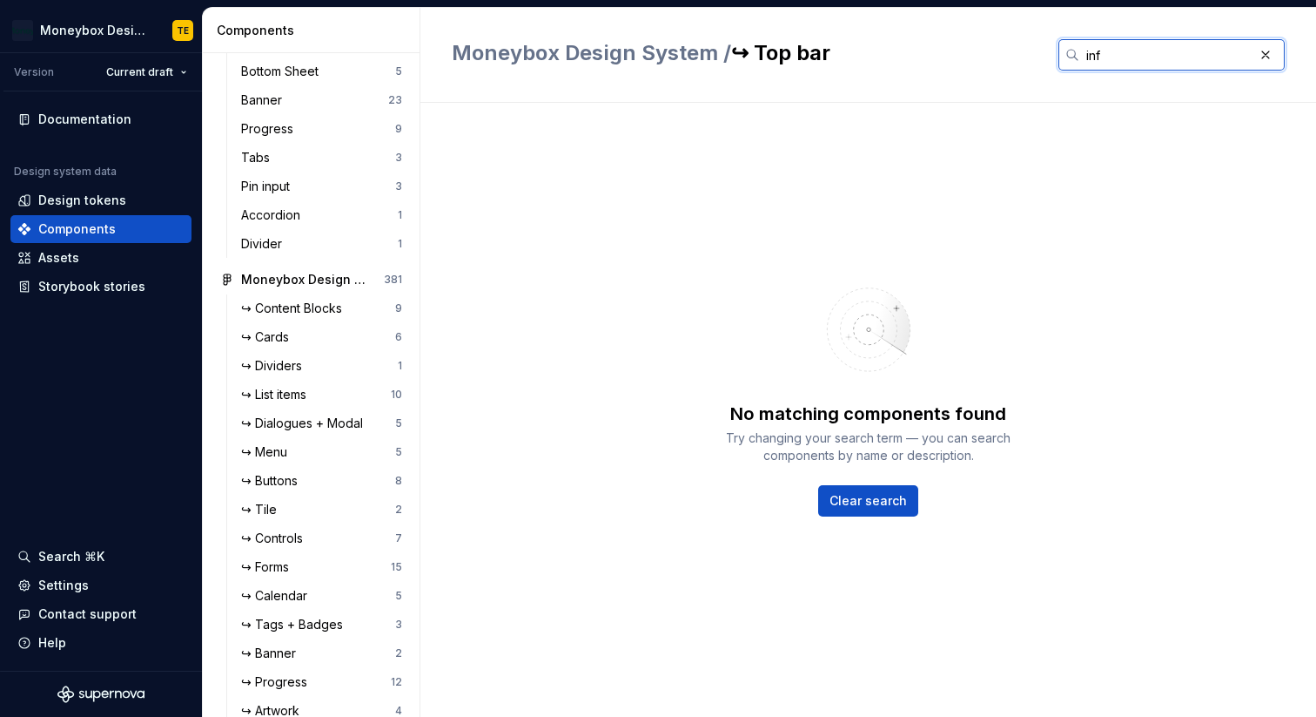  Describe the element at coordinates (295, 624) in the screenshot. I see `div: ↪ Tags + Badges` at that location.